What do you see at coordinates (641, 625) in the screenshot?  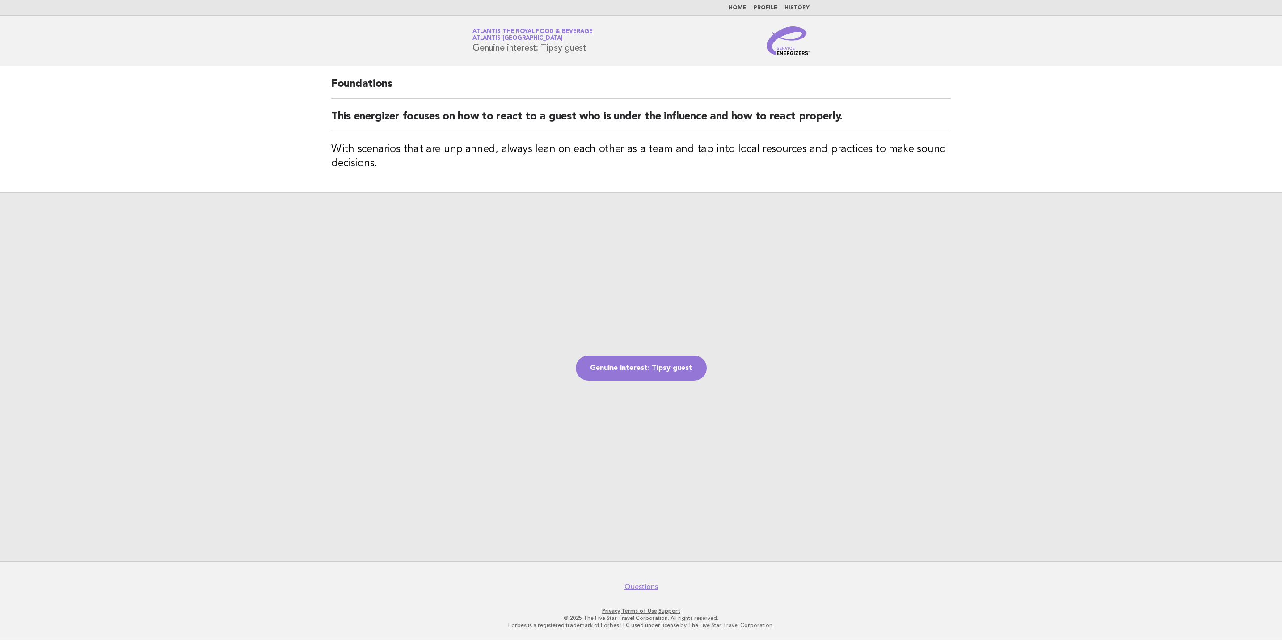 I see `p: Forbes is a registered trademark of Forbes LLC used under license by The Five Star Travel Corpora...` at bounding box center [641, 625].